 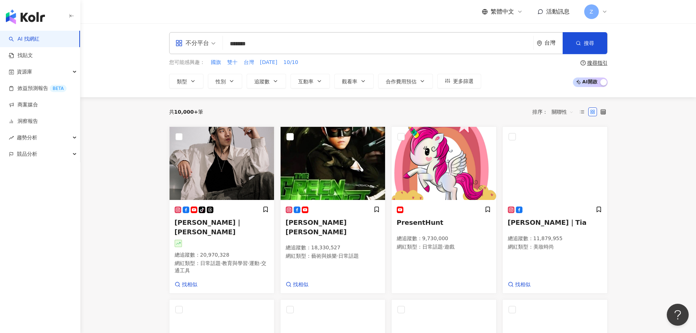 I want to click on button: 10/10, so click(x=291, y=62).